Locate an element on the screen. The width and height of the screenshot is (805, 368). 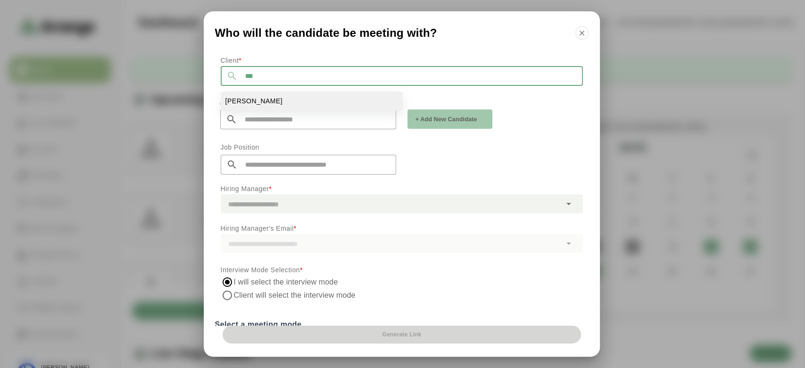
p: Client is located at coordinates (402, 60).